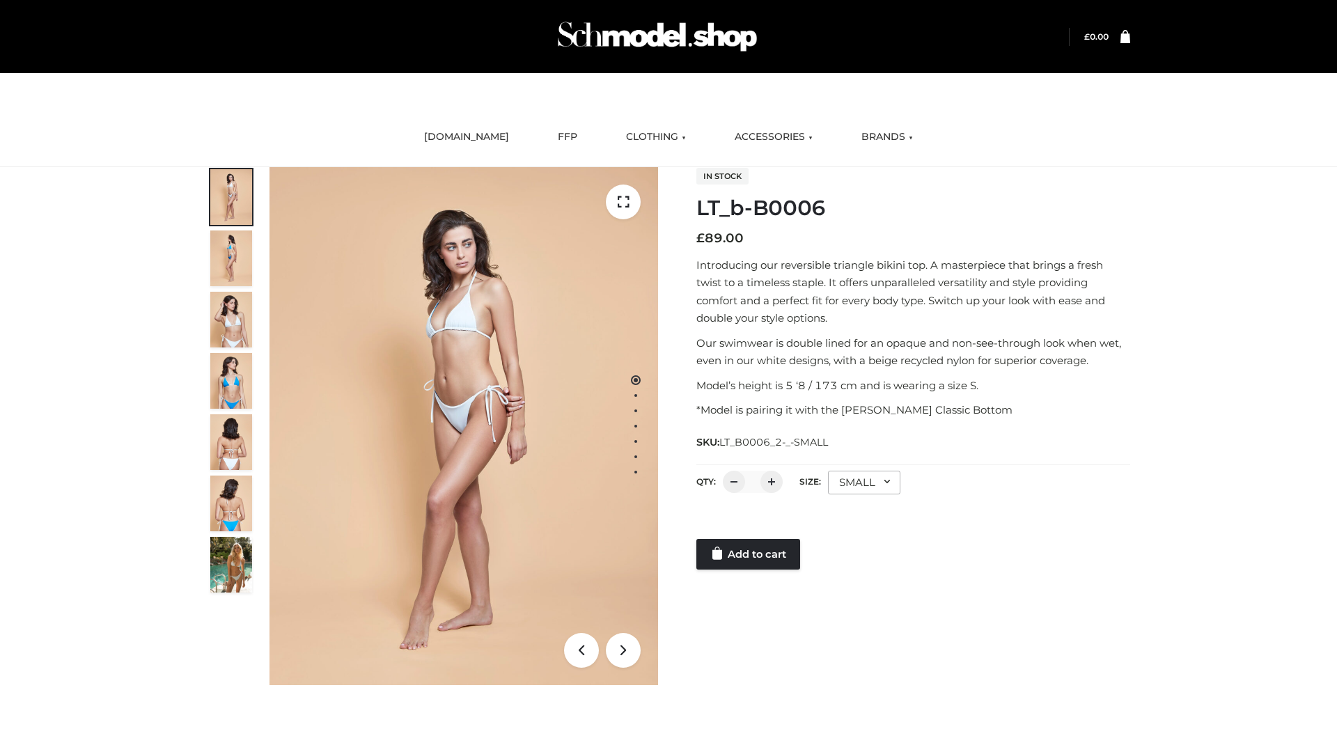 The height and width of the screenshot is (752, 1337). I want to click on img: ArielClassicBikiniTop_CloudNine_AzureSky_OW114ECO_8-scaled.jpg, so click(231, 504).